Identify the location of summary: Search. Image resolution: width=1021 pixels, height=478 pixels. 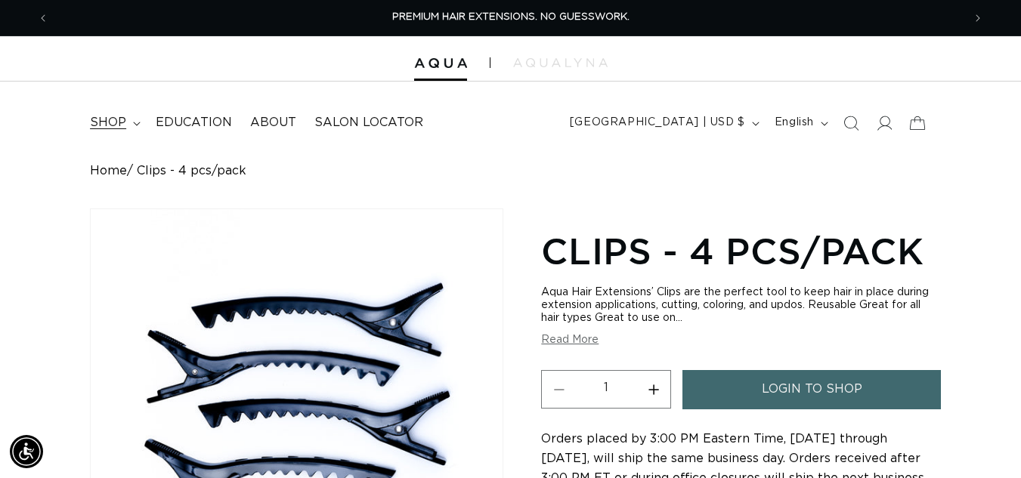
(851, 123).